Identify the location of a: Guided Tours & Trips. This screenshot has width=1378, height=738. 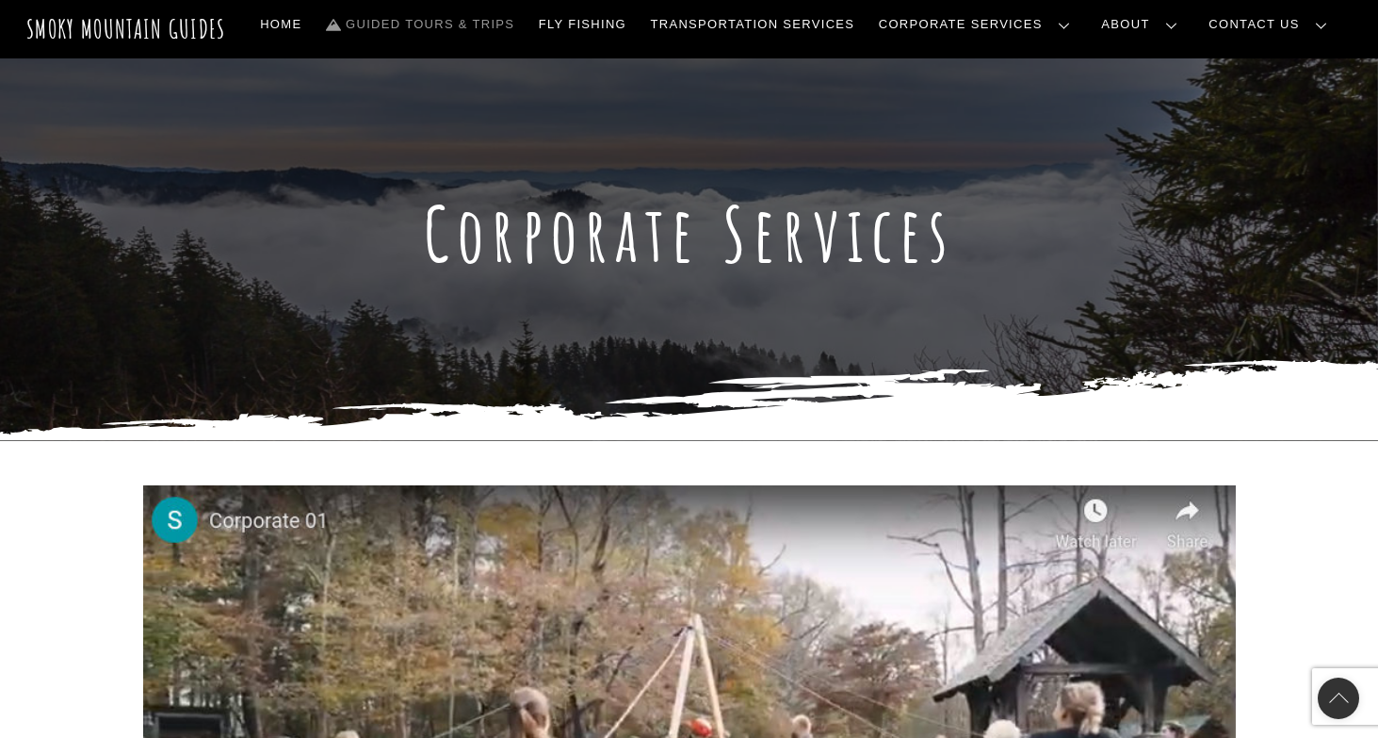
(420, 24).